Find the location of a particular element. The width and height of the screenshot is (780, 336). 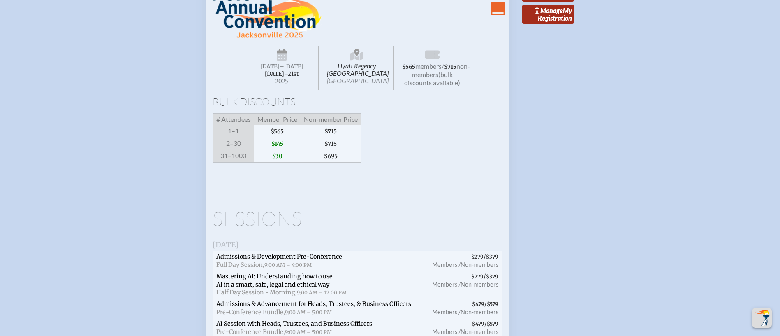

span: Admissions & Development Pre-Conference is located at coordinates (279, 256).